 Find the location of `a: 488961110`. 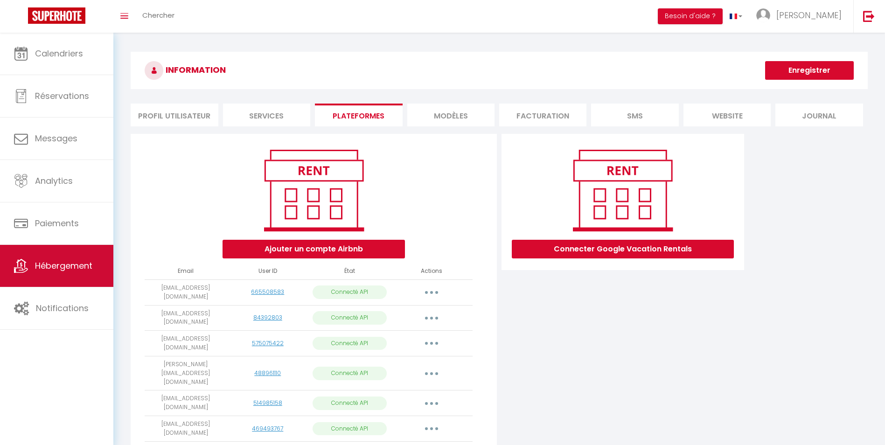

a: 488961110 is located at coordinates (267, 373).